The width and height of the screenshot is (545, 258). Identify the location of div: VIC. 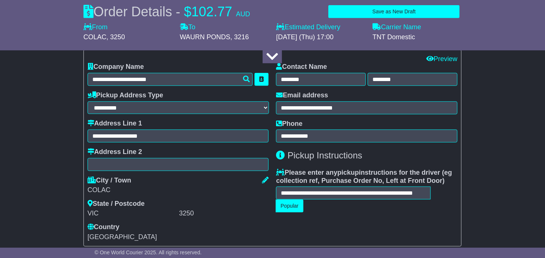
(132, 214).